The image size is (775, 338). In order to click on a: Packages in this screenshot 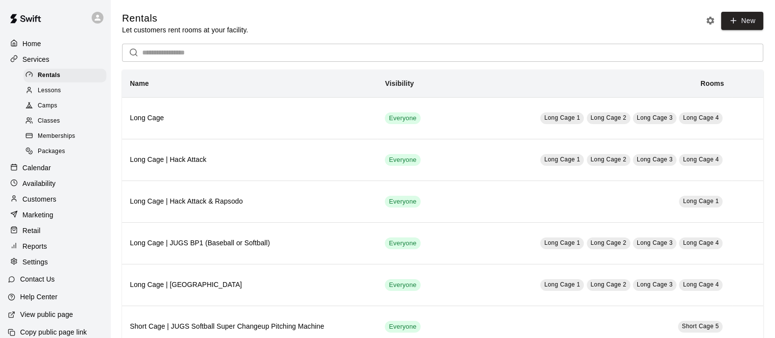, I will do `click(67, 152)`.